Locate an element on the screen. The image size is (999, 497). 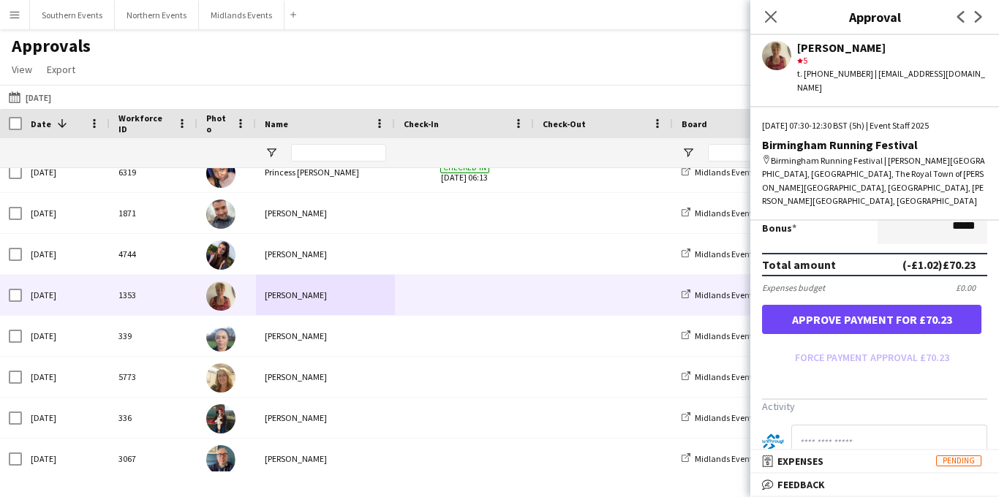
input: Board Filter Input is located at coordinates (759, 153).